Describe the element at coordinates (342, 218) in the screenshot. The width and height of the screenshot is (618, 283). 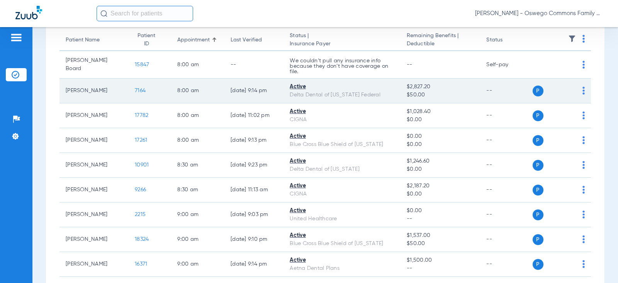
I see `div: United Healthcare` at that location.